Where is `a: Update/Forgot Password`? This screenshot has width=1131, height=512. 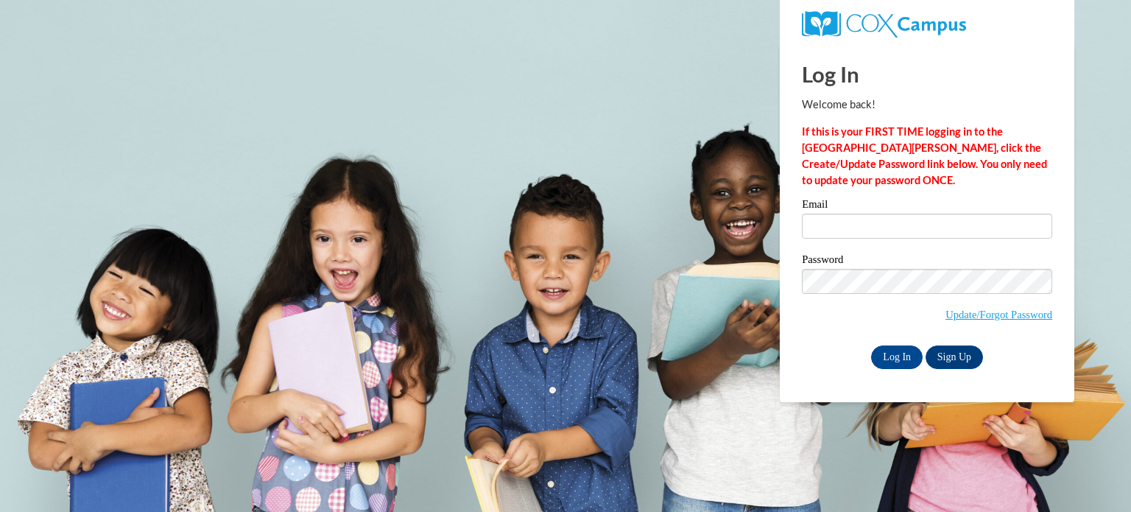
a: Update/Forgot Password is located at coordinates (998, 314).